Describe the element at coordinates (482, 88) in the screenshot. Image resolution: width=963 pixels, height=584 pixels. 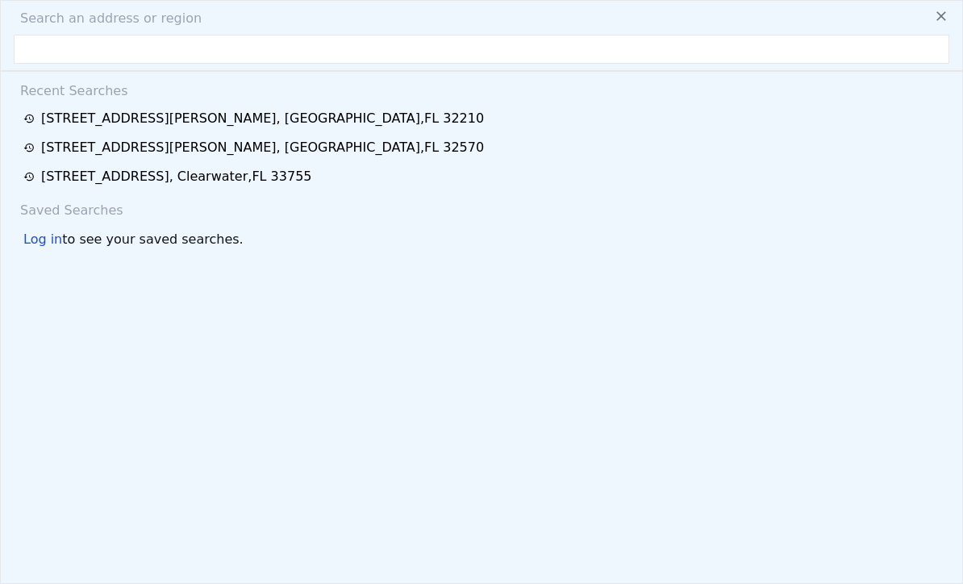
I see `div: Recent Searches` at that location.